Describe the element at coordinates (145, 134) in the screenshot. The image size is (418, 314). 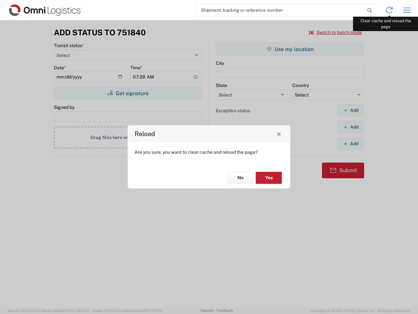
I see `h4: Reload` at that location.